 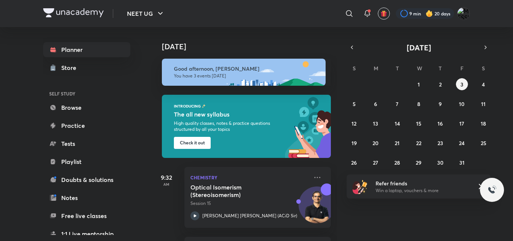 What do you see at coordinates (87, 125) in the screenshot?
I see `a: Practice` at bounding box center [87, 125].